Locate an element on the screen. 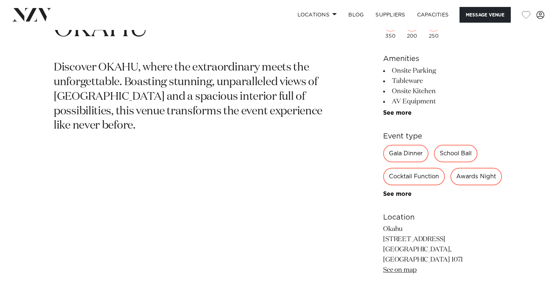  h6: Location is located at coordinates (443, 217).